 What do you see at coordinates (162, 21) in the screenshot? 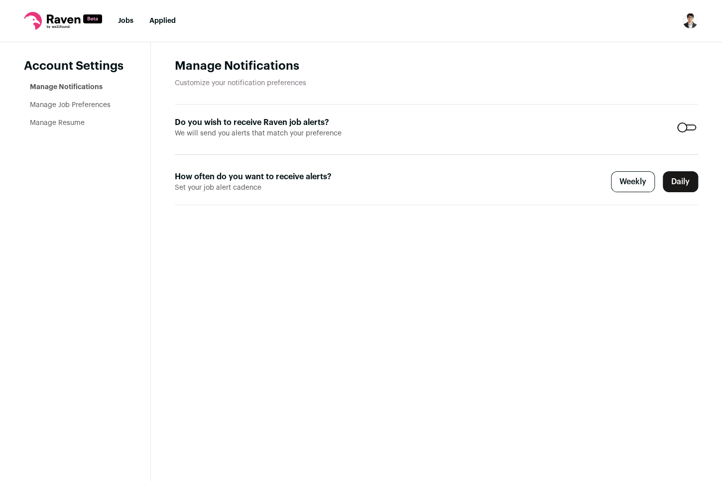
I see `a: Applied` at bounding box center [162, 21].